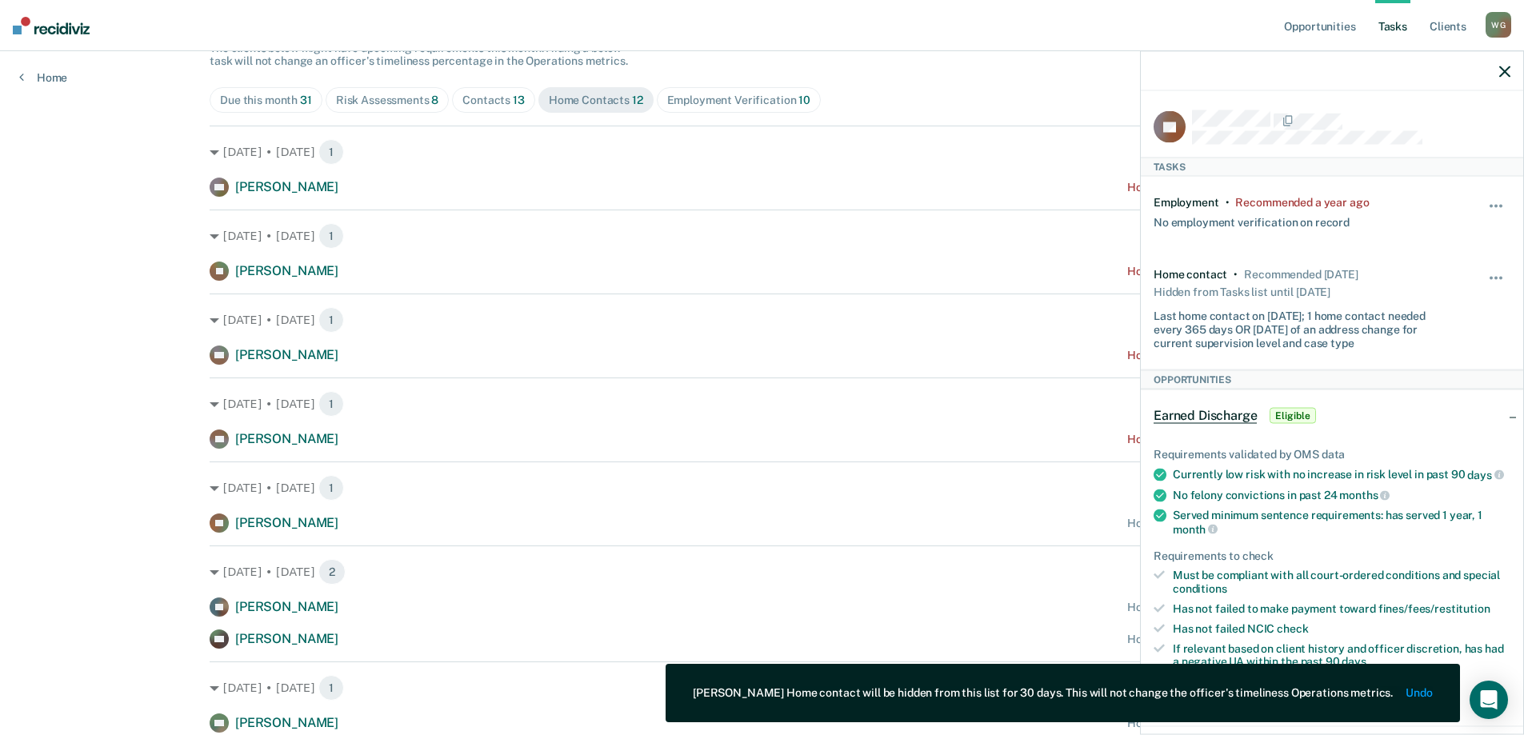  Describe the element at coordinates (1200, 589) in the screenshot. I see `span: conditions` at that location.